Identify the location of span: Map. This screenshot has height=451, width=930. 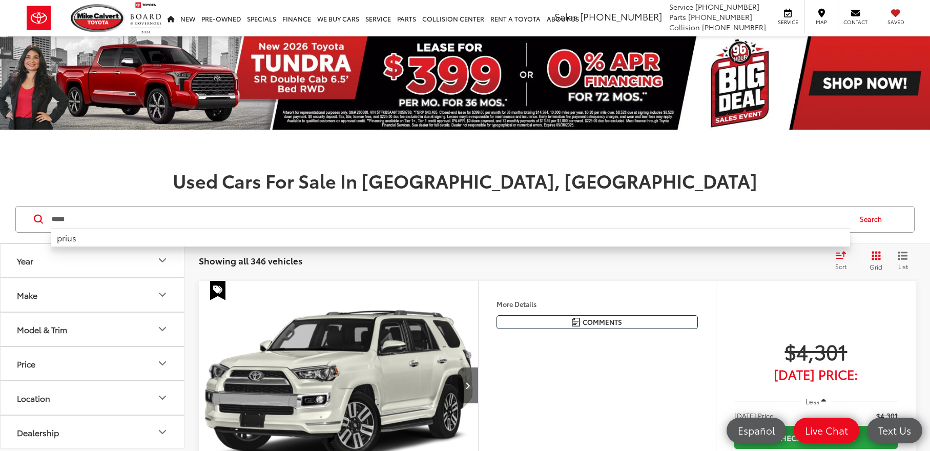
(821, 22).